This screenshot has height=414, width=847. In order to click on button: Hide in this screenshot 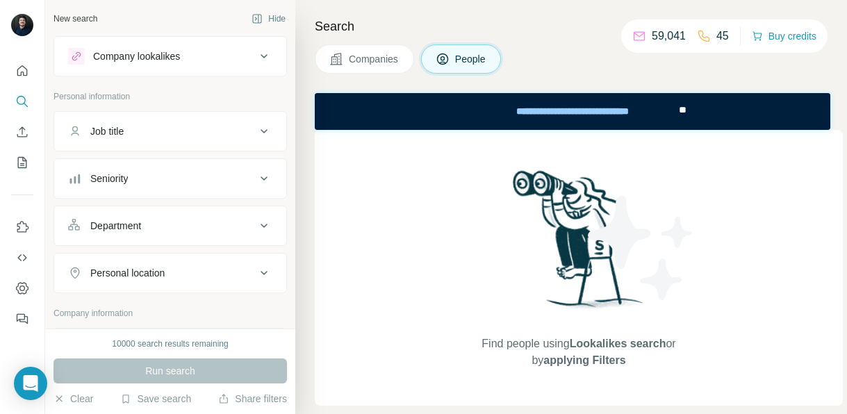, I will do `click(268, 19)`.